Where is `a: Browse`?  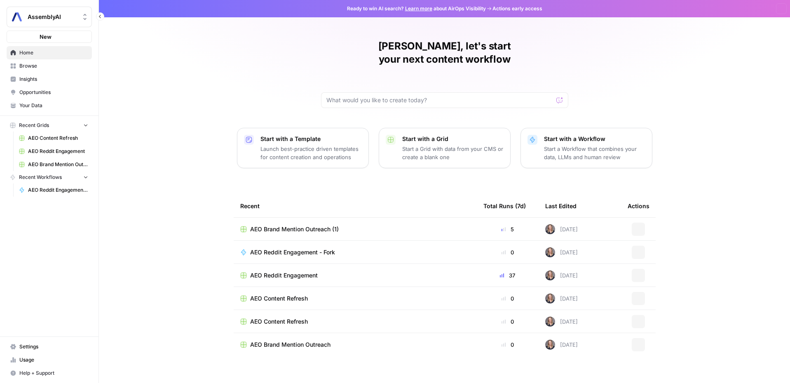 a: Browse is located at coordinates (49, 66).